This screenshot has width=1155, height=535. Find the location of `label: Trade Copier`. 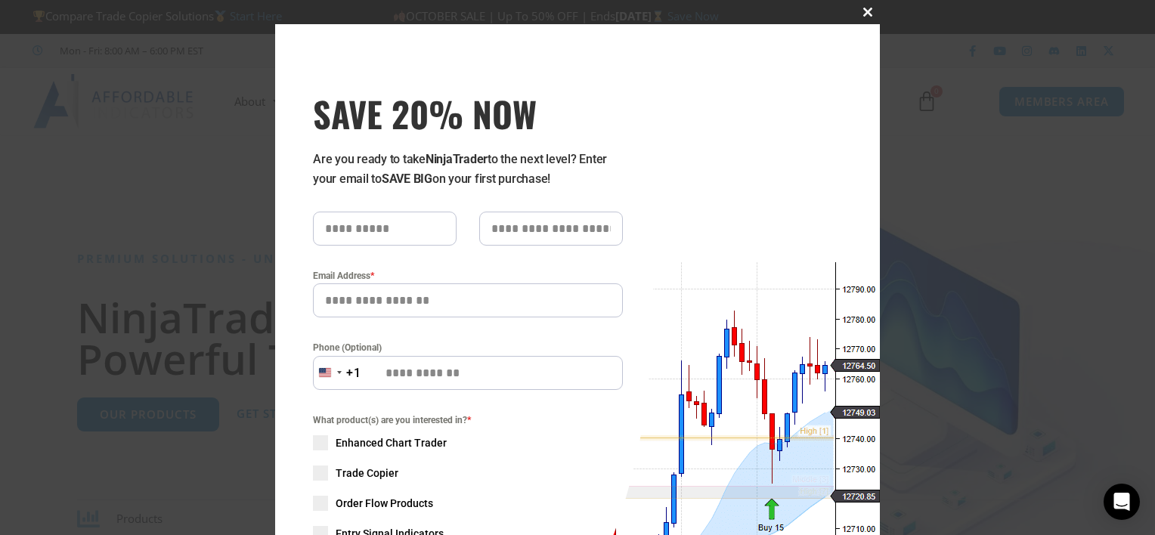

label: Trade Copier is located at coordinates (468, 473).